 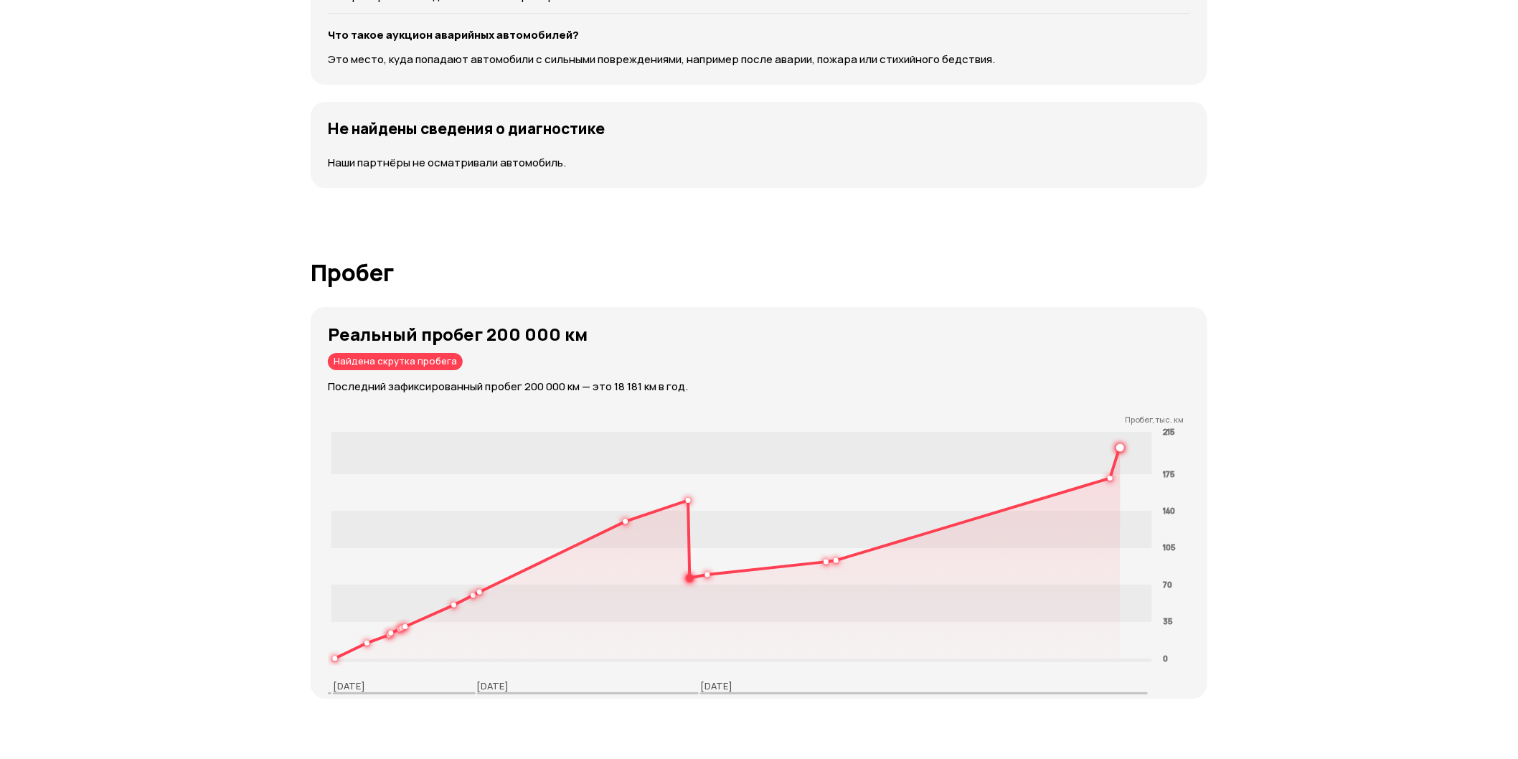 I want to click on tspan: 105, so click(x=1169, y=547).